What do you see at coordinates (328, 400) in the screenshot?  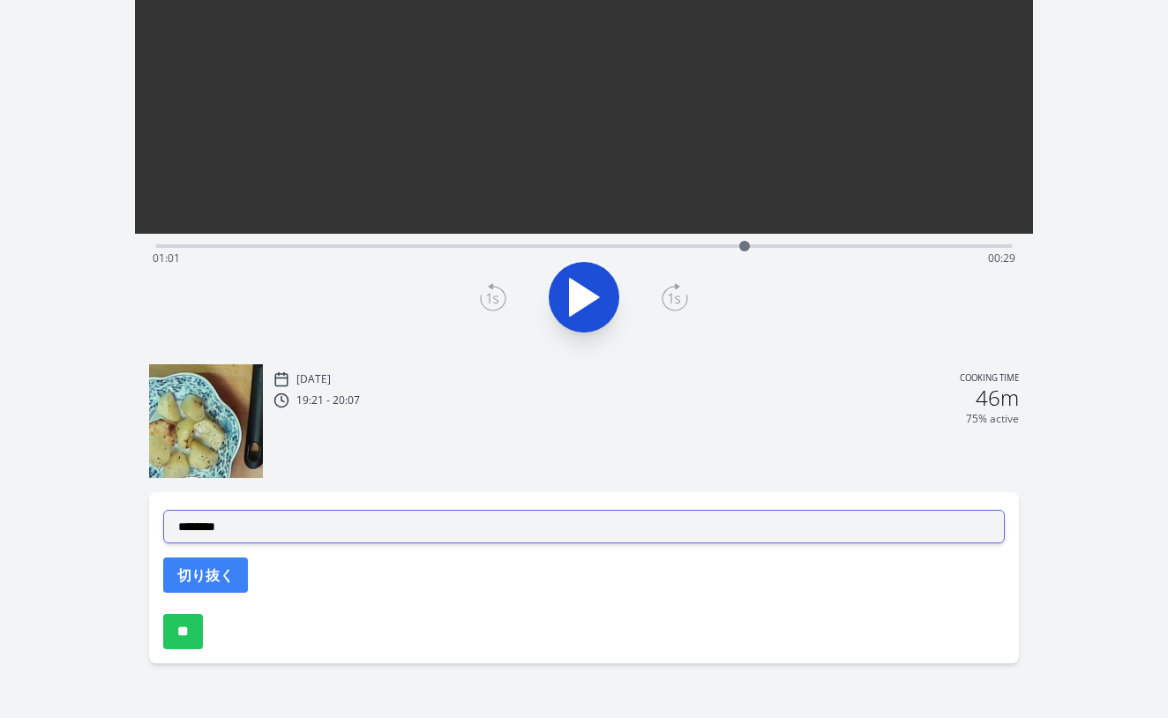 I see `p: 19:21 - 20:07` at bounding box center [328, 400].